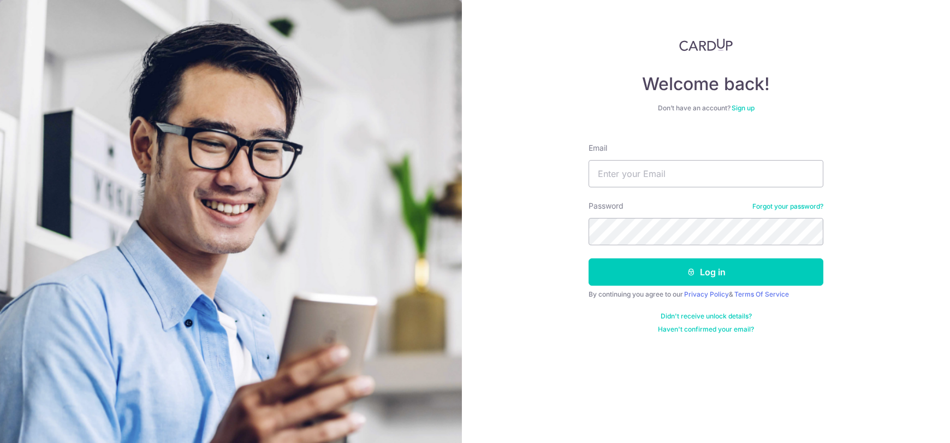  I want to click on a: Terms Of Service, so click(761, 294).